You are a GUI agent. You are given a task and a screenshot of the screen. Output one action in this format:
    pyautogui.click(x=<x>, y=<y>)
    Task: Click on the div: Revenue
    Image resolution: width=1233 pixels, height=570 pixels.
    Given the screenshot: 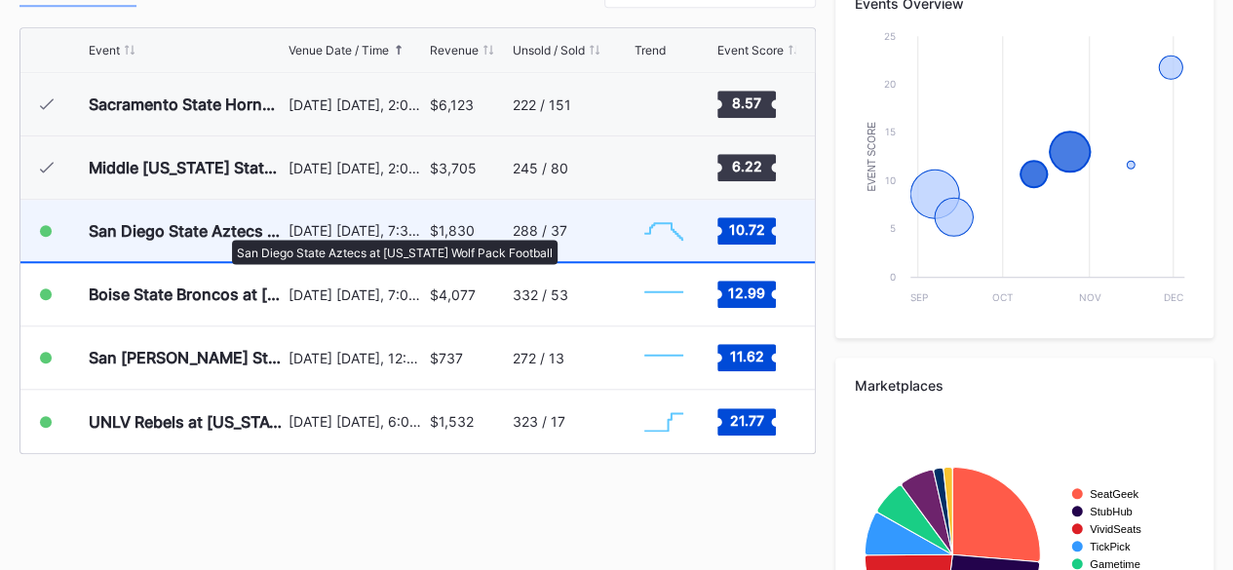 What is the action you would take?
    pyautogui.click(x=454, y=50)
    